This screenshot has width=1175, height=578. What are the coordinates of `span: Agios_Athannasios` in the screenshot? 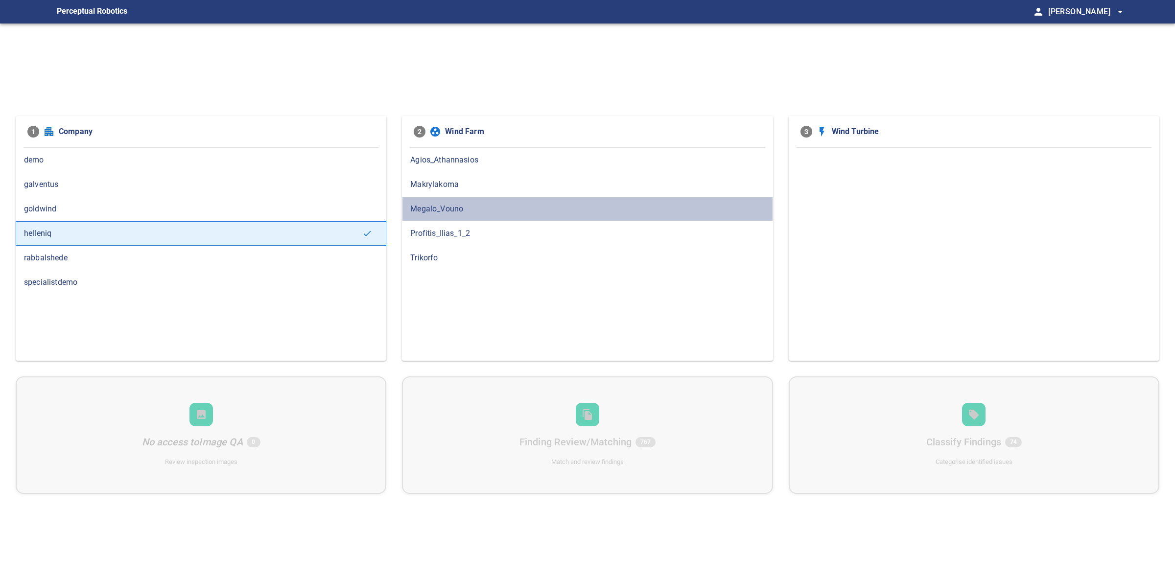 It's located at (587, 160).